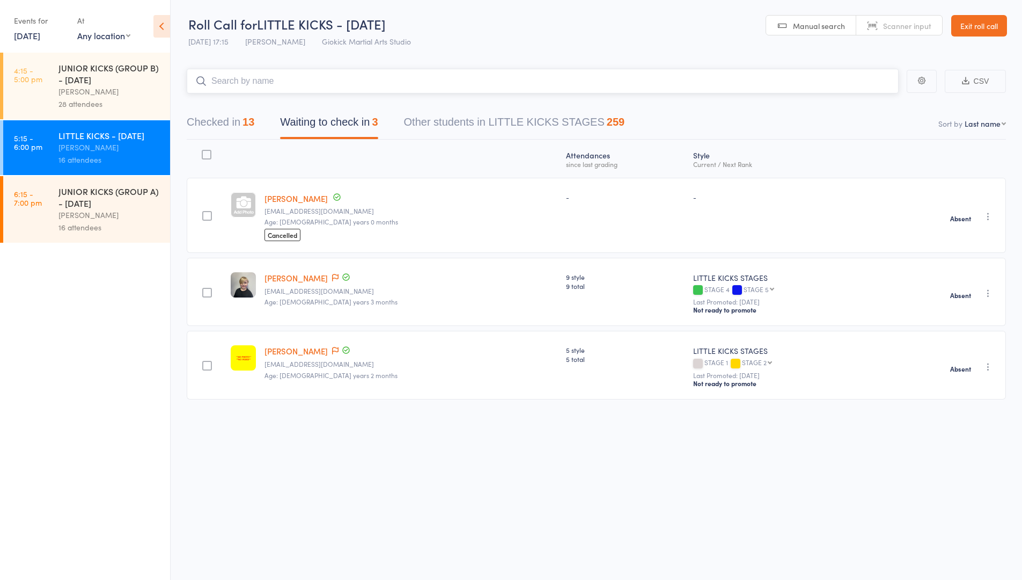 Image resolution: width=1022 pixels, height=580 pixels. I want to click on small: Katiebratt@live.com, so click(411, 364).